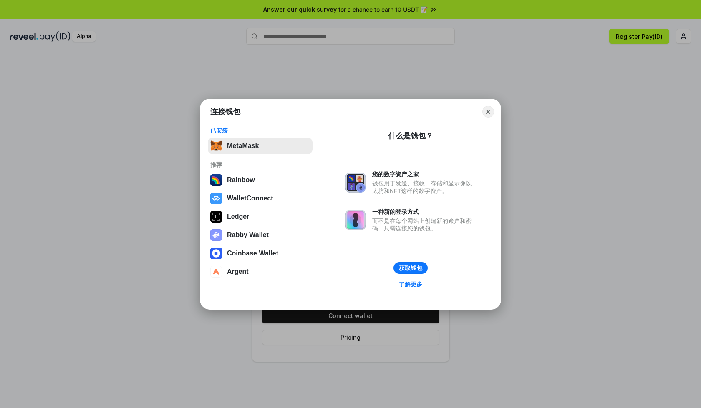 The height and width of the screenshot is (408, 701). What do you see at coordinates (410, 284) in the screenshot?
I see `div: 了解更多` at bounding box center [410, 284].